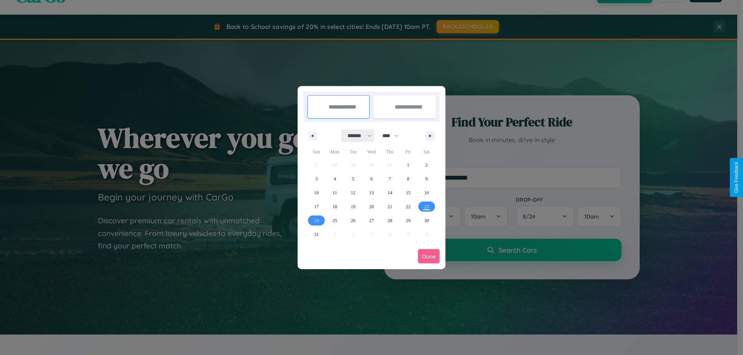 This screenshot has width=743, height=355. I want to click on span: 21, so click(389, 207).